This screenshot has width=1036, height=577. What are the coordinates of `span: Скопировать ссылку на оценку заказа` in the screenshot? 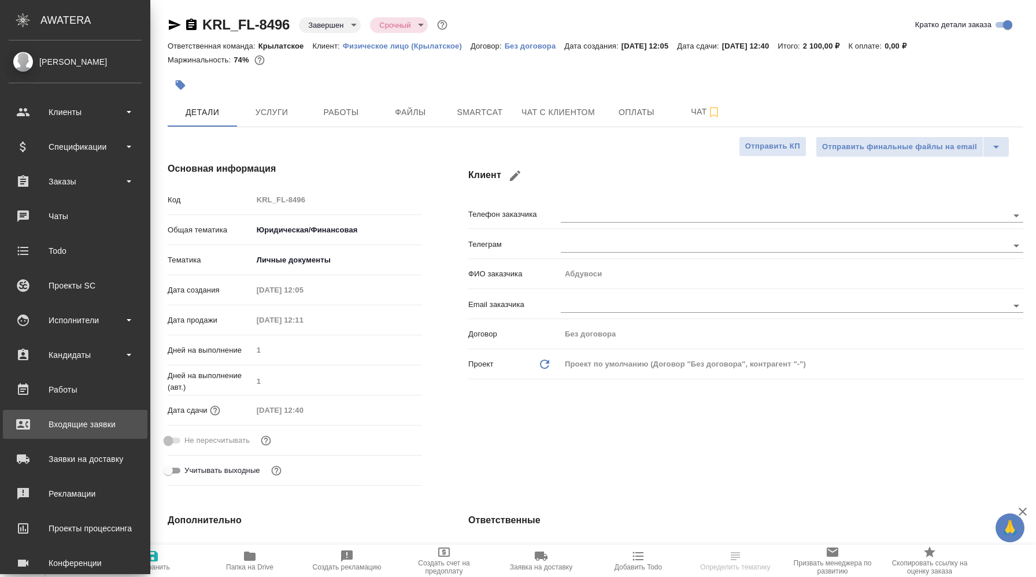 It's located at (930, 567).